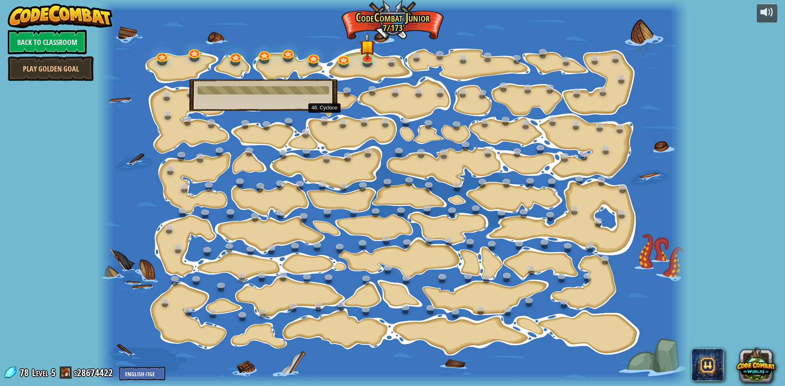  What do you see at coordinates (94, 373) in the screenshot?
I see `a: s28674422` at bounding box center [94, 373].